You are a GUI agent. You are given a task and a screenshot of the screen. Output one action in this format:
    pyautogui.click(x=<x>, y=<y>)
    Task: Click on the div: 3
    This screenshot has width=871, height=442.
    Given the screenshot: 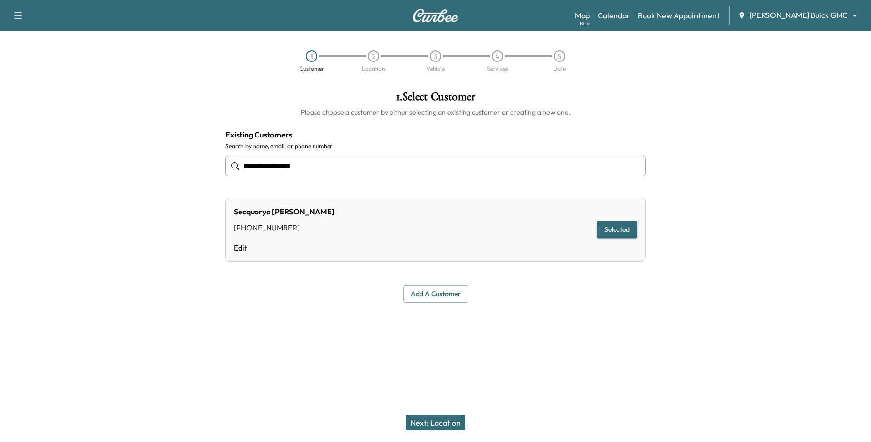 What is the action you would take?
    pyautogui.click(x=436, y=56)
    